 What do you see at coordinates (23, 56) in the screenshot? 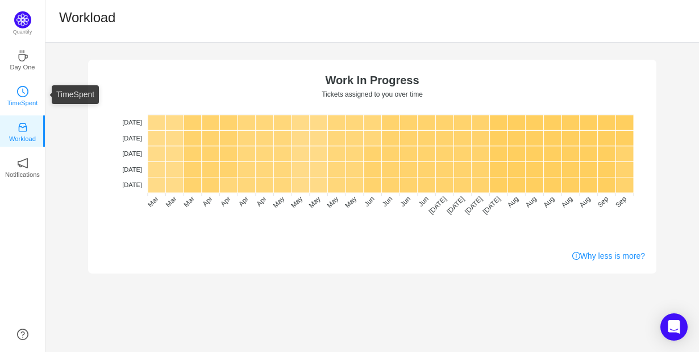
I see `i: icon: coffee` at bounding box center [23, 56].